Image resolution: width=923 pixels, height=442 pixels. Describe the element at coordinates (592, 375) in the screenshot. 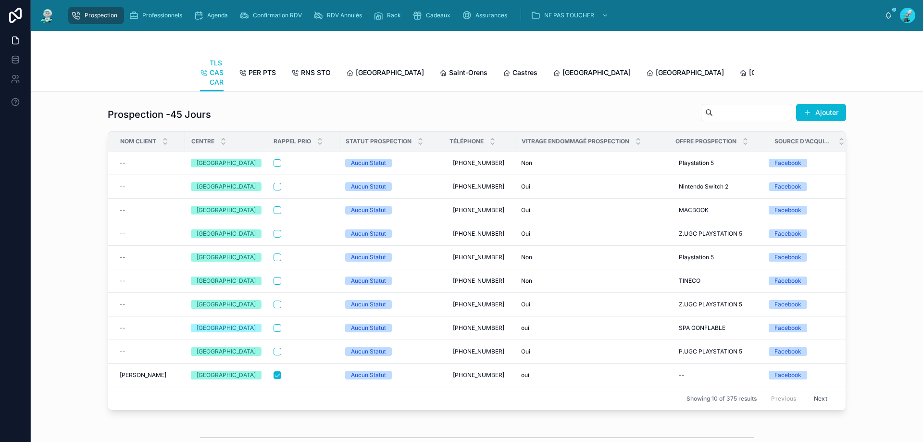

I see `a: oui` at that location.